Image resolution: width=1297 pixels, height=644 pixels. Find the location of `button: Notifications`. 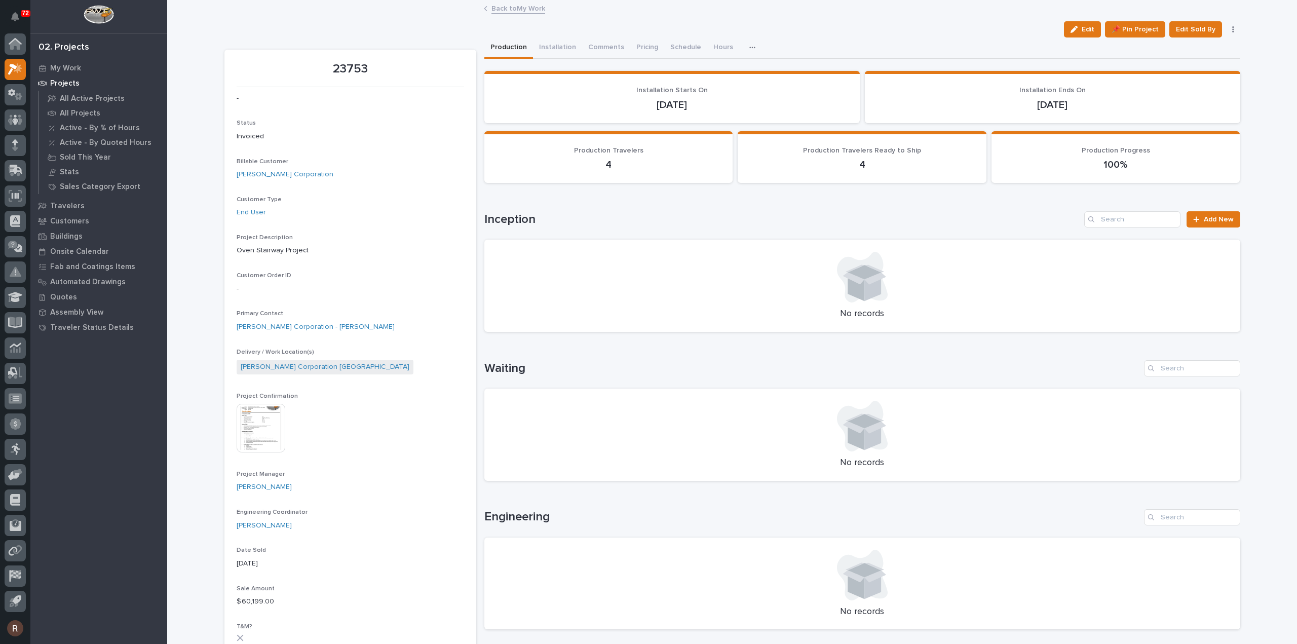

button: Notifications is located at coordinates (15, 17).